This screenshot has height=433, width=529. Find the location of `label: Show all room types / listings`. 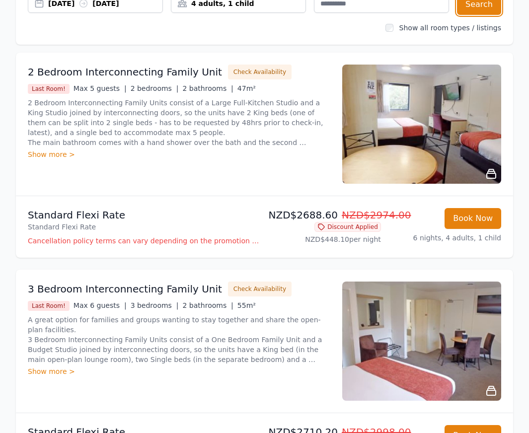

label: Show all room types / listings is located at coordinates (450, 28).